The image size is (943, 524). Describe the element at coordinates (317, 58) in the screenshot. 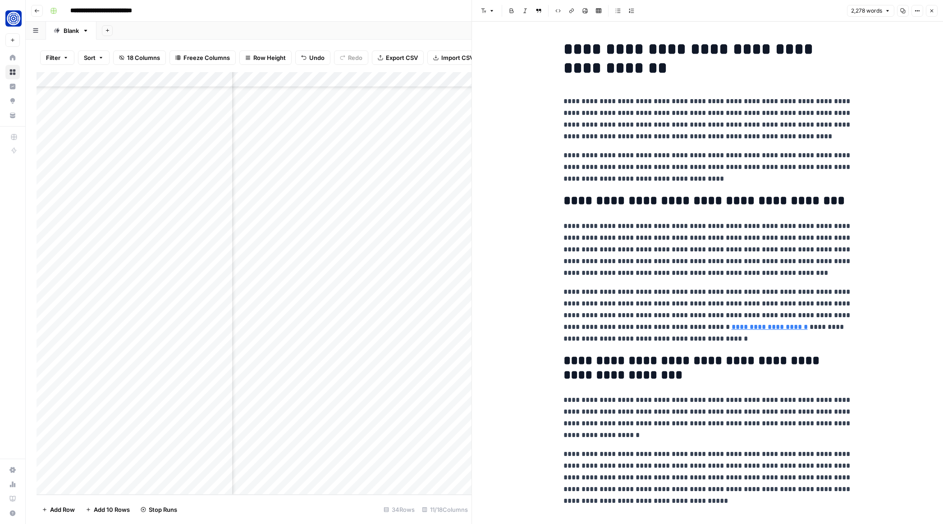

I see `span: Undo` at that location.